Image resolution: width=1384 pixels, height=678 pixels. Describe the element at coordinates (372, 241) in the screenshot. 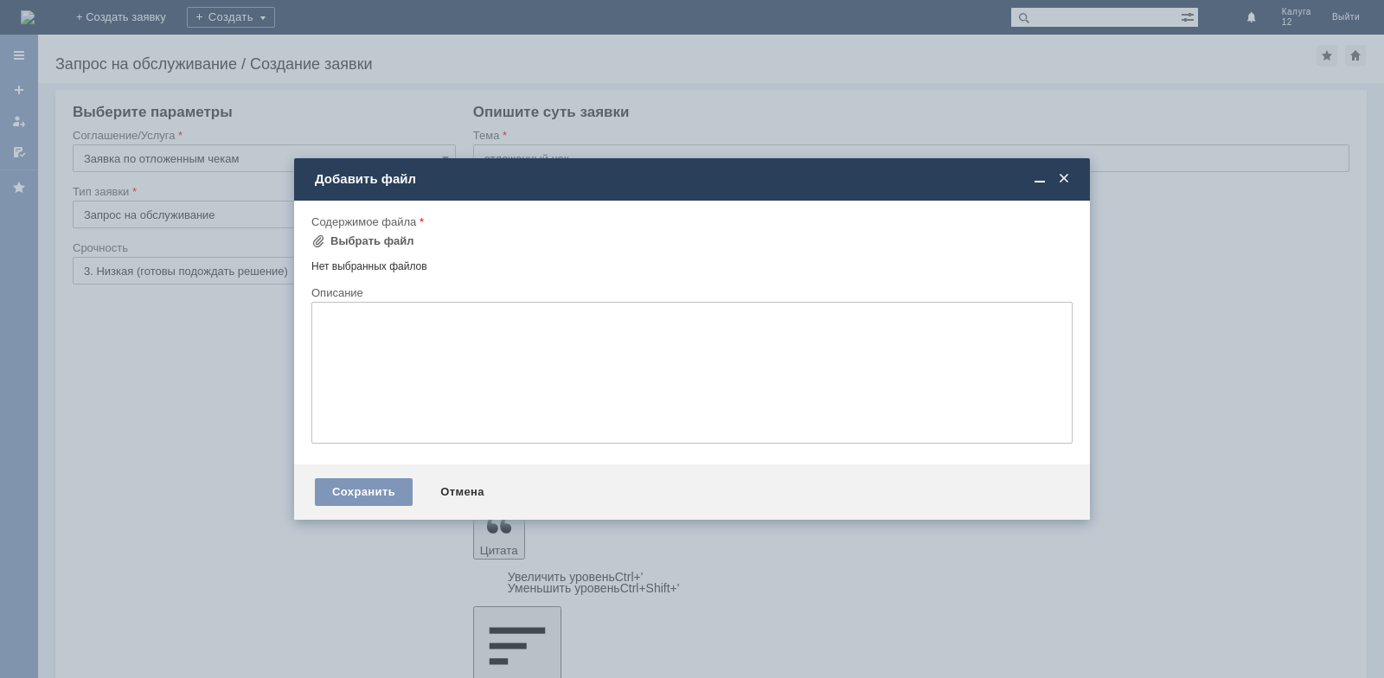

I see `div: Выбрать файл` at that location.